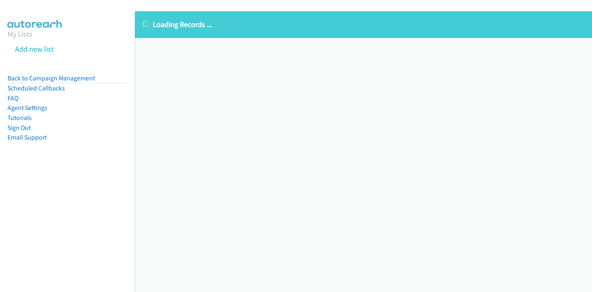 This screenshot has width=592, height=292. Describe the element at coordinates (20, 117) in the screenshot. I see `a: Tutorials` at that location.